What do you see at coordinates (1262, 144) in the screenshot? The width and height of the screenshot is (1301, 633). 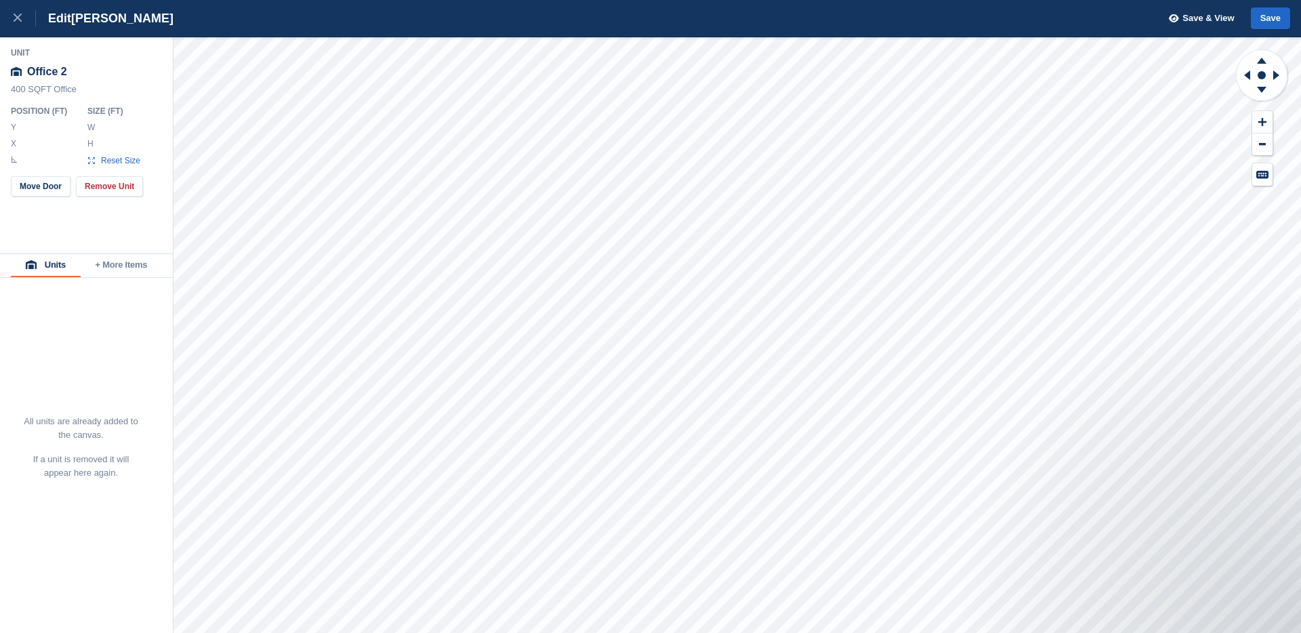 I see `button: Zoom Out` at bounding box center [1262, 144].